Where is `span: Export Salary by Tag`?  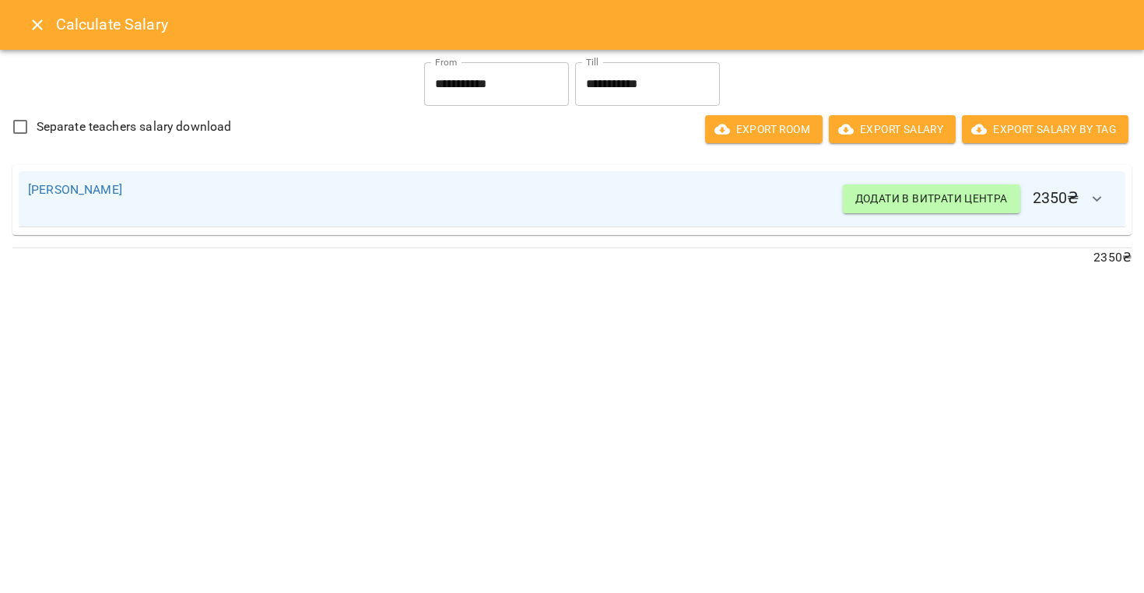 span: Export Salary by Tag is located at coordinates (1045, 129).